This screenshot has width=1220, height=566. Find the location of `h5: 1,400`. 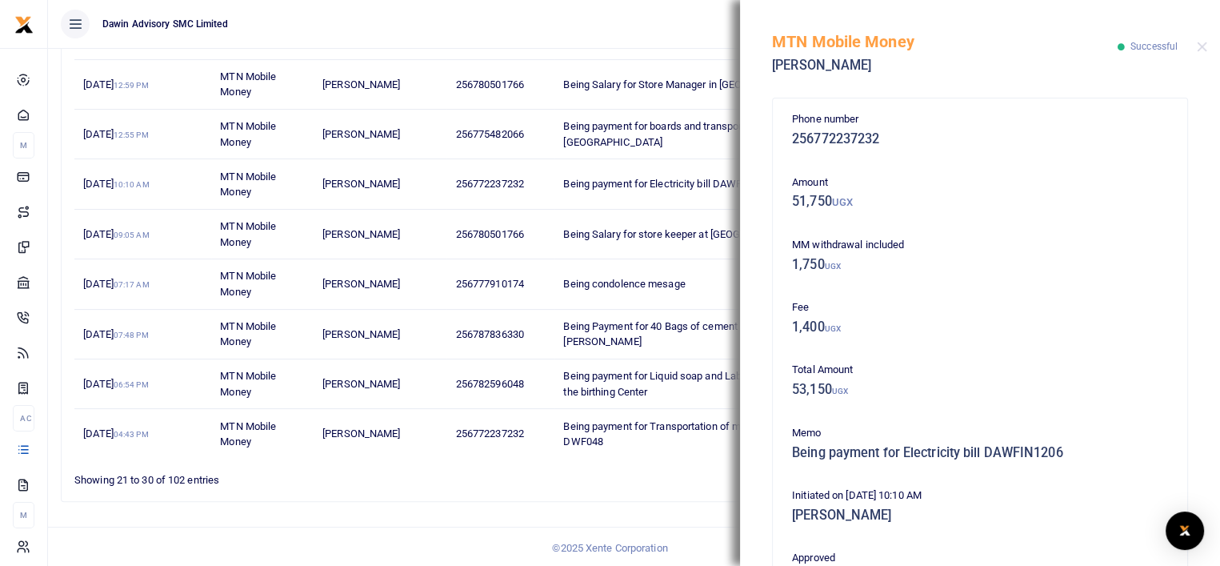

h5: 1,400 is located at coordinates (980, 327).